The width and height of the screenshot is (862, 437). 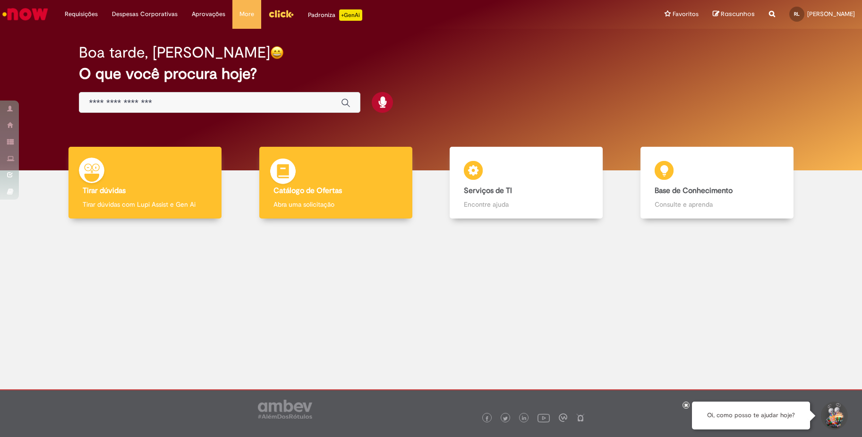 I want to click on a: Serviços de TI Encontre ajuda, so click(x=527, y=183).